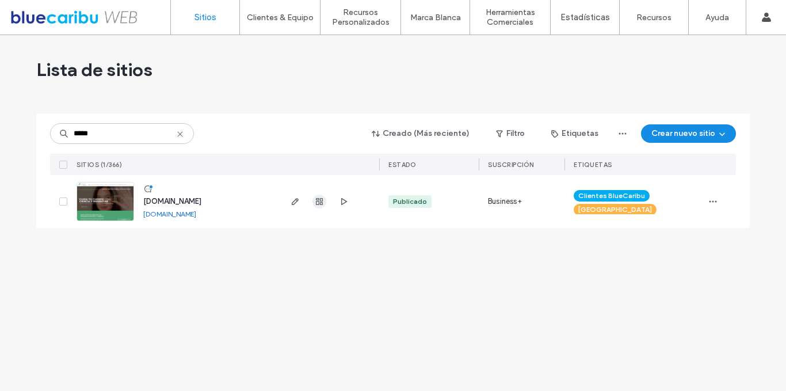 Image resolution: width=786 pixels, height=391 pixels. What do you see at coordinates (280, 17) in the screenshot?
I see `label: Clientes & Equipo` at bounding box center [280, 17].